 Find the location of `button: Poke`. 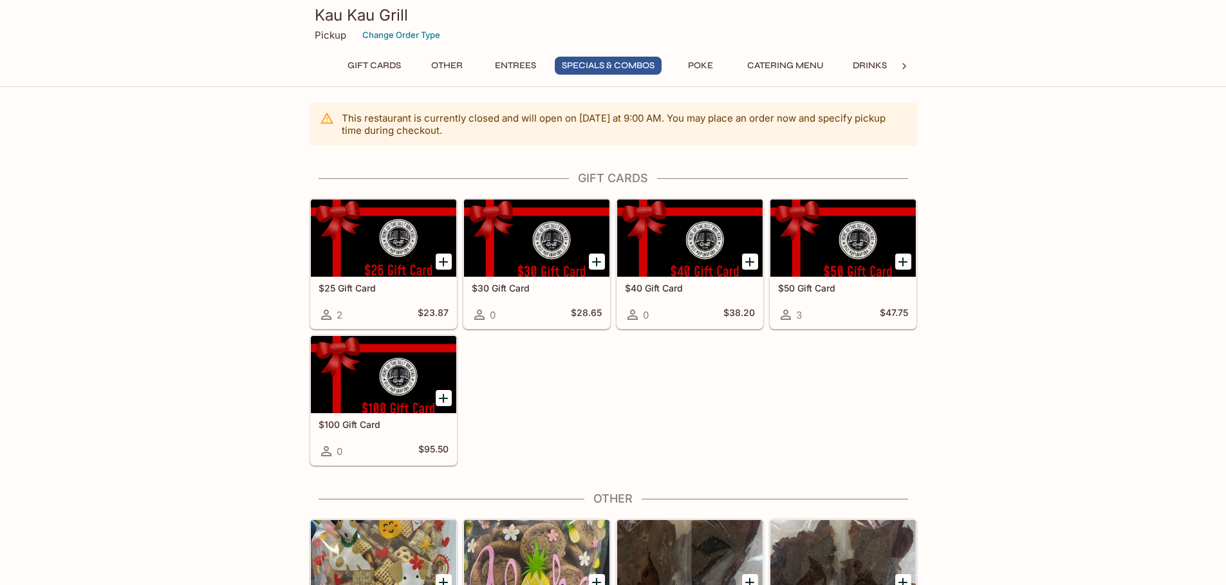

button: Poke is located at coordinates (701, 66).